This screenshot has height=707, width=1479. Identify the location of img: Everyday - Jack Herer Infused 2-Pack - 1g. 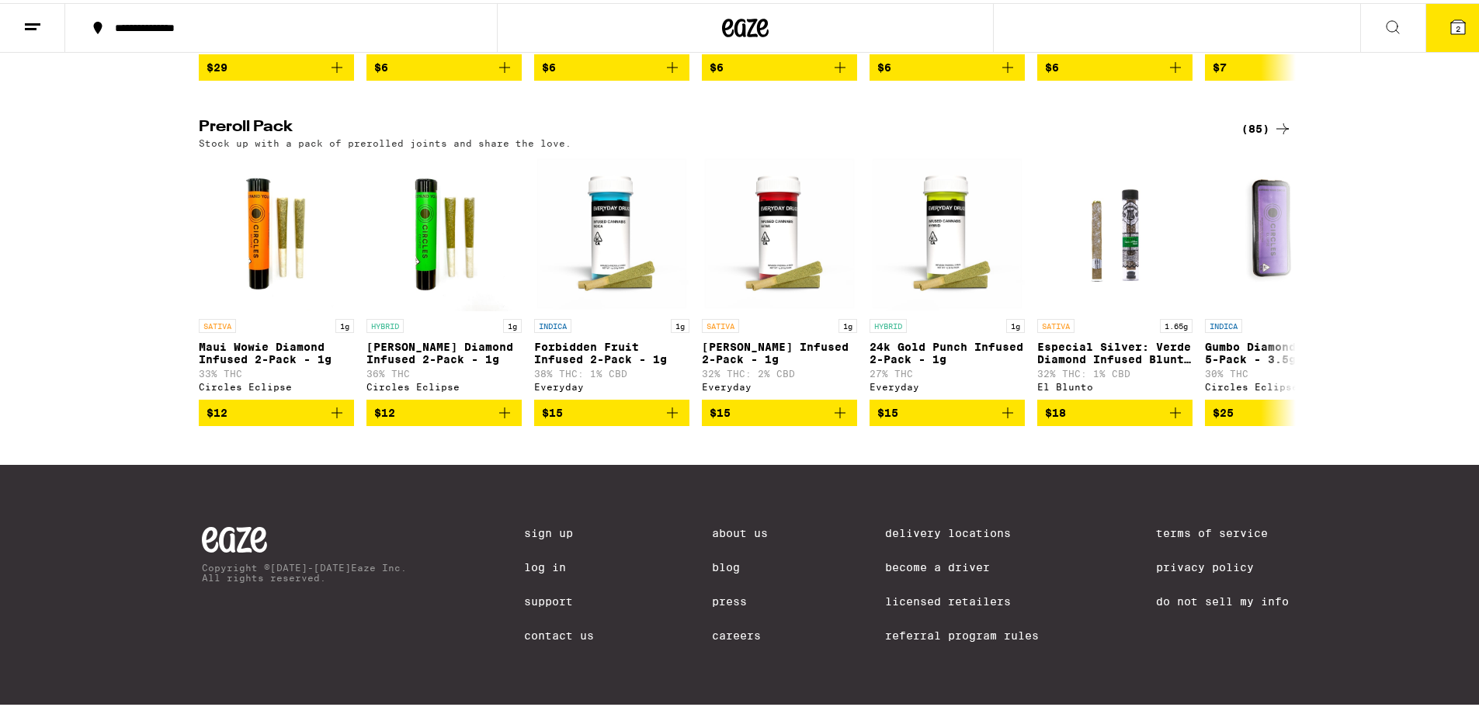
(779, 231).